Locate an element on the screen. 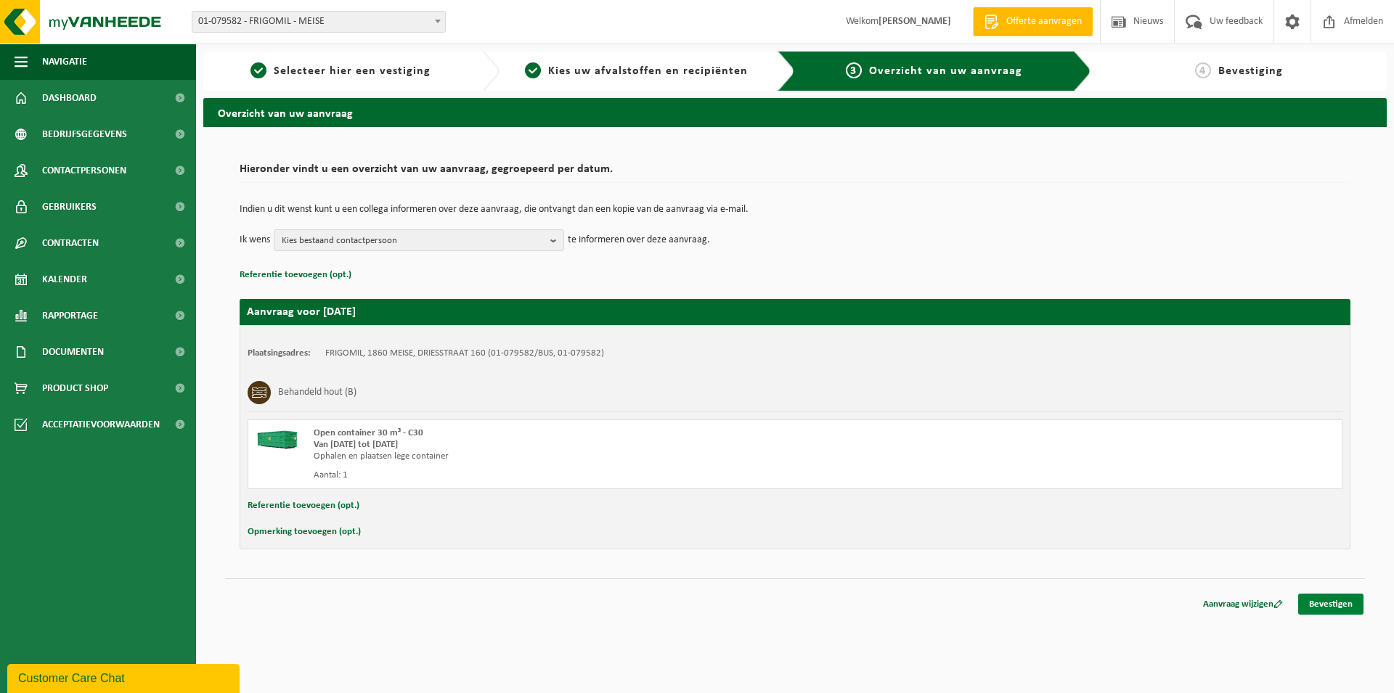  span: Kalender is located at coordinates (65, 280).